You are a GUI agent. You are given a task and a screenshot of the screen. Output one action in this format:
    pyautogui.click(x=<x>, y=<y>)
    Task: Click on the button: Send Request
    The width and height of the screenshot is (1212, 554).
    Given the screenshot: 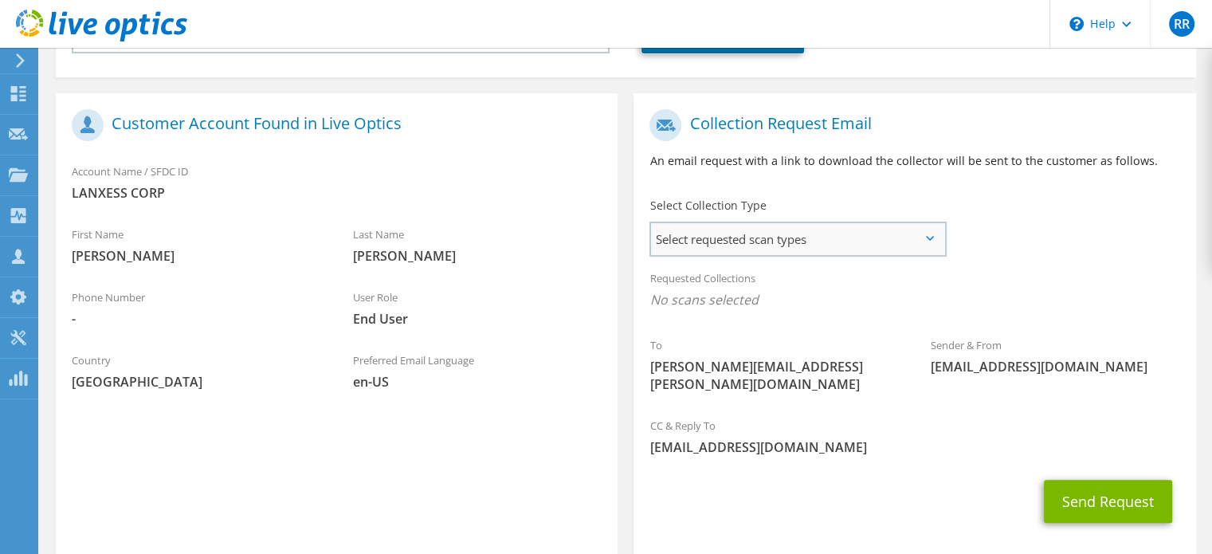 What is the action you would take?
    pyautogui.click(x=1108, y=501)
    